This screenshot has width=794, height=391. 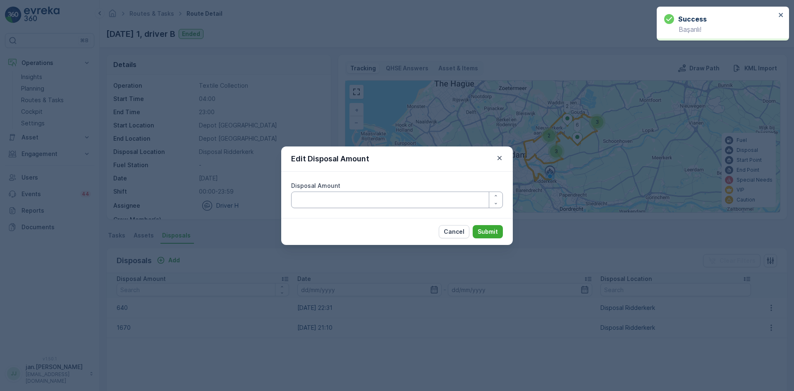 I want to click on button: close, so click(x=781, y=15).